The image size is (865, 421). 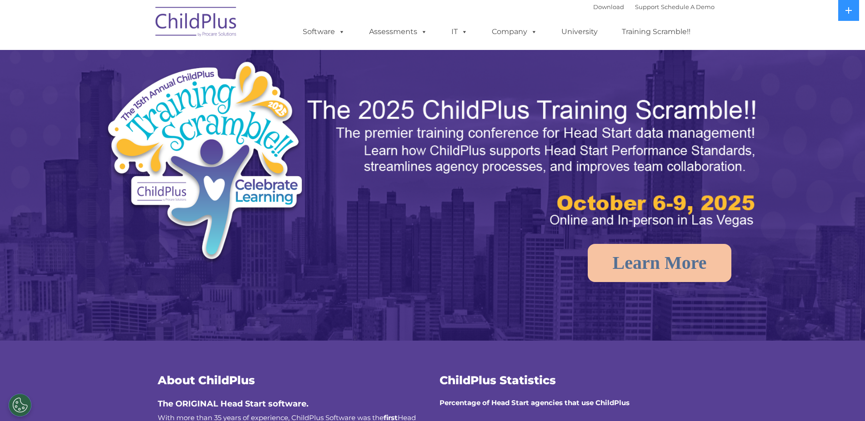 I want to click on img: ChildPlus by Procare Solutions, so click(x=196, y=23).